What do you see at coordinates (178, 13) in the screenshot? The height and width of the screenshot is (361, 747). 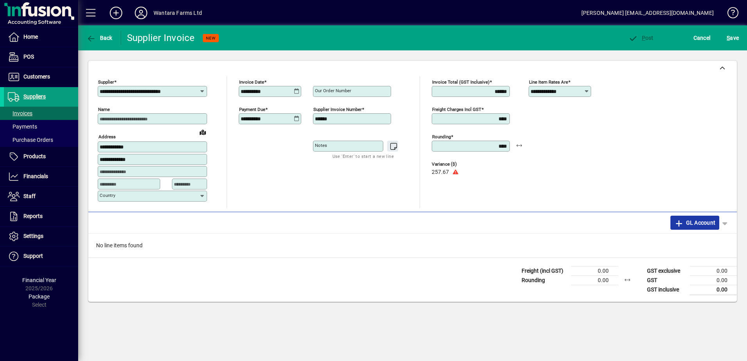 I see `div: Wantara Farms Ltd` at bounding box center [178, 13].